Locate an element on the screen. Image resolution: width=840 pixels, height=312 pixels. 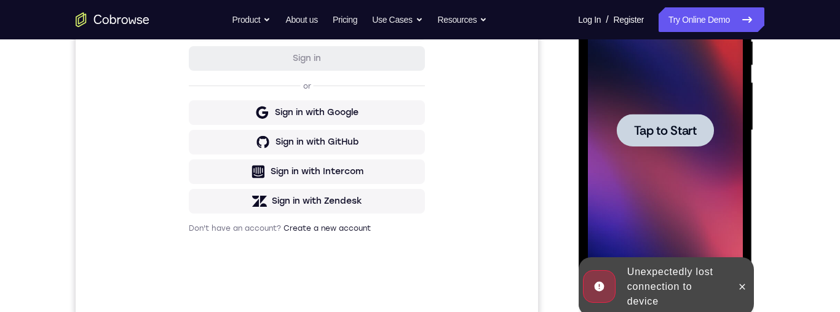
a: Pricing is located at coordinates (345, 20).